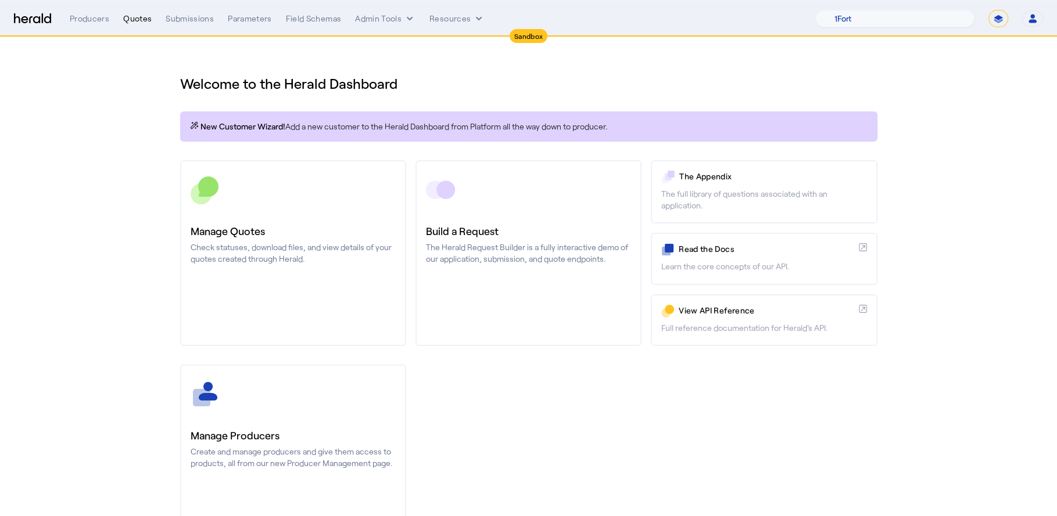 This screenshot has width=1057, height=516. I want to click on h1: Welcome to the Herald Dashboard, so click(529, 84).